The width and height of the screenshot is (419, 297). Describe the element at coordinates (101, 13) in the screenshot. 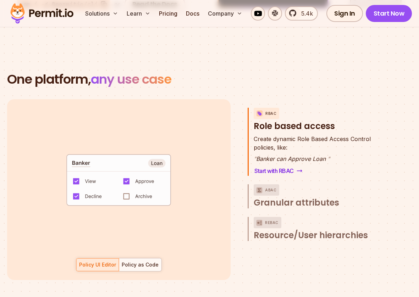

I see `button: Solutions` at that location.